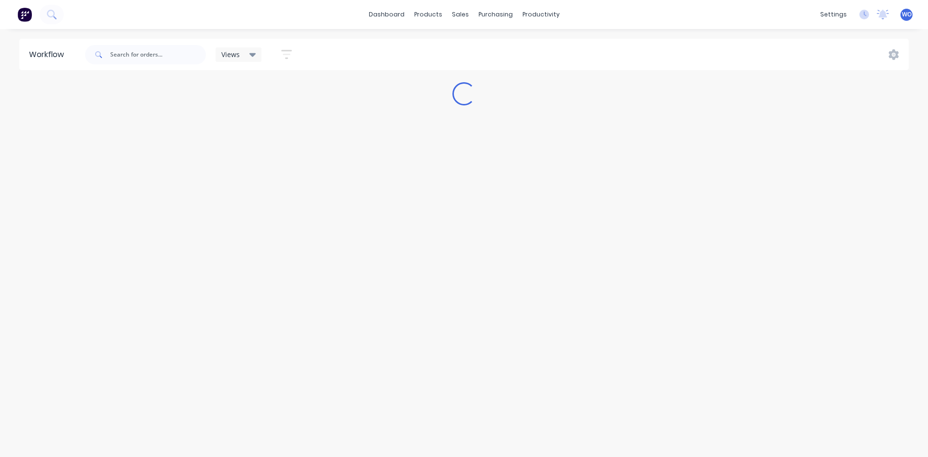  What do you see at coordinates (428, 14) in the screenshot?
I see `div: products` at bounding box center [428, 14].